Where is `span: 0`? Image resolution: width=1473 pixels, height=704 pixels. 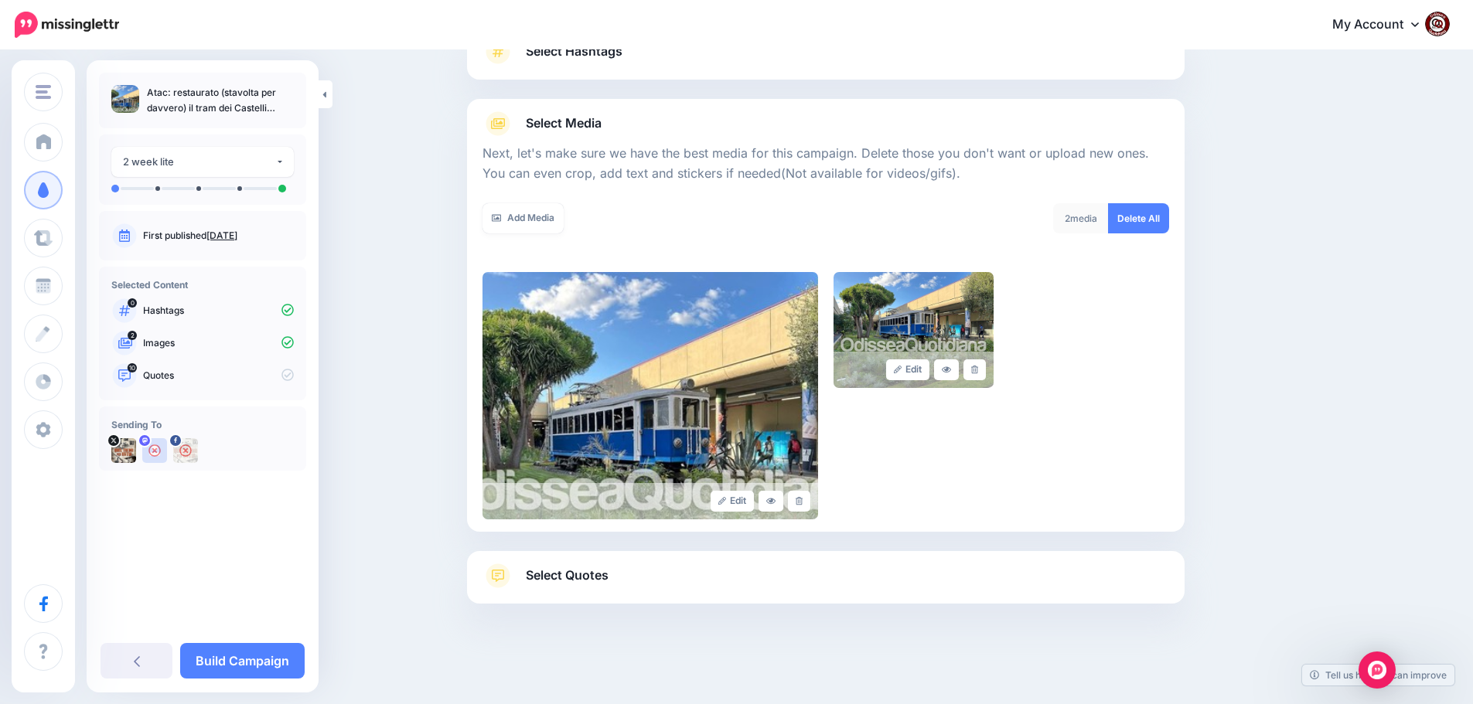 span: 0 is located at coordinates (132, 303).